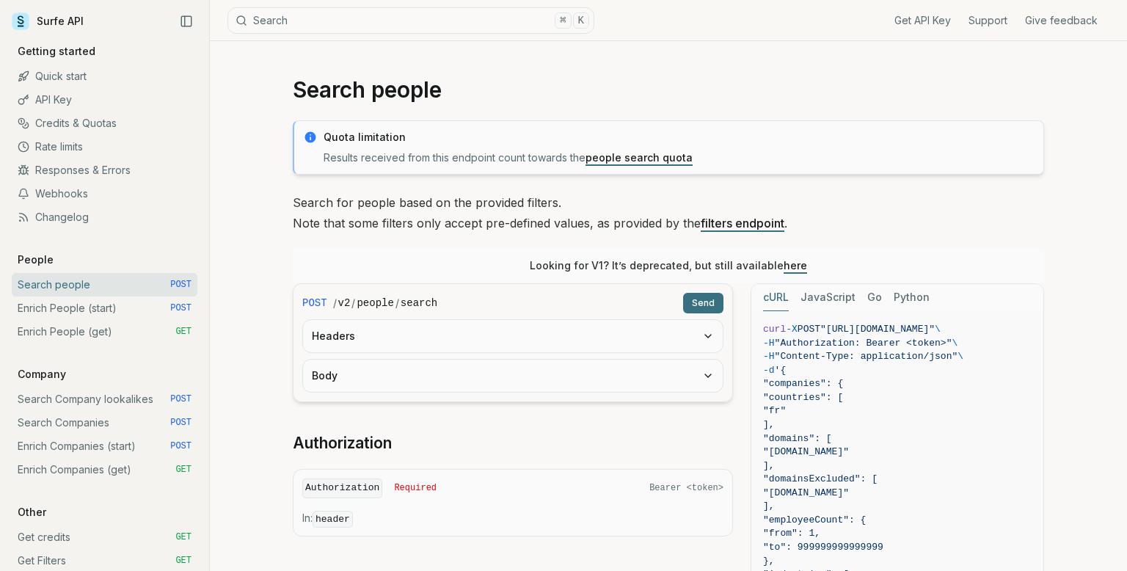 The height and width of the screenshot is (571, 1127). I want to click on a: Get credits GET, so click(104, 537).